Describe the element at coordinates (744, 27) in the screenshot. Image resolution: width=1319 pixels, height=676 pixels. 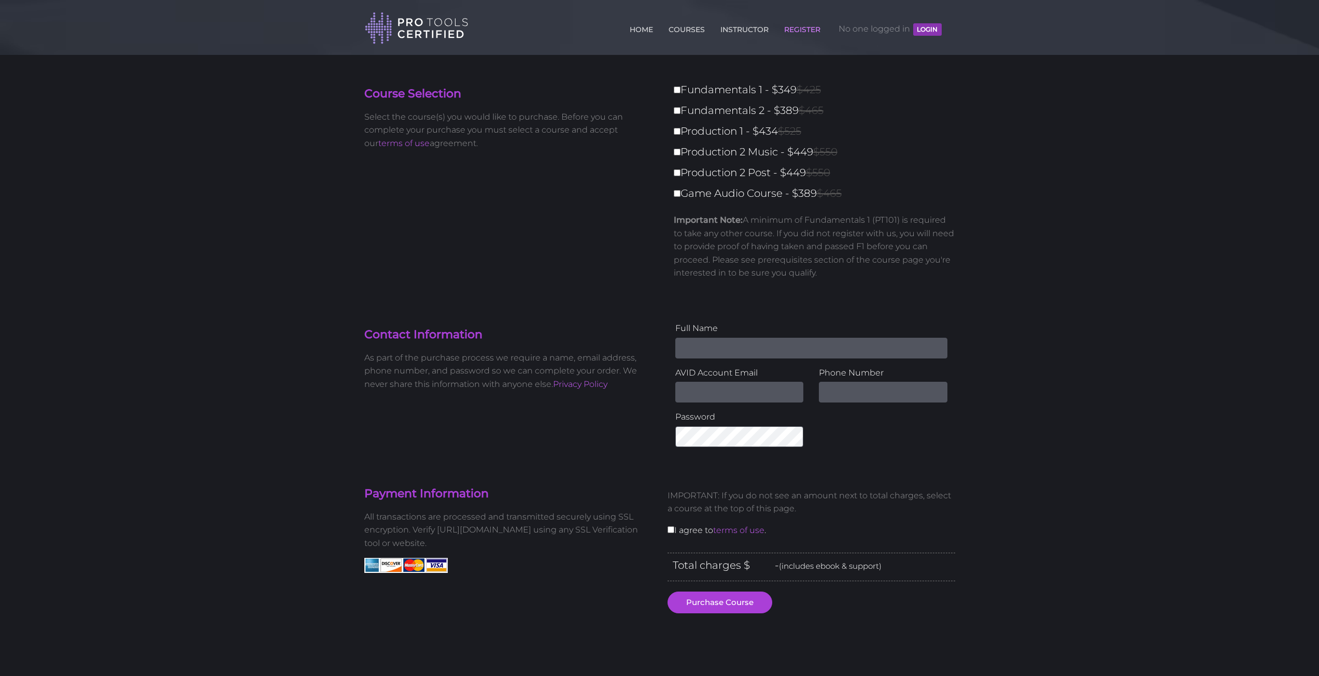
I see `a: INSTRUCTOR` at that location.